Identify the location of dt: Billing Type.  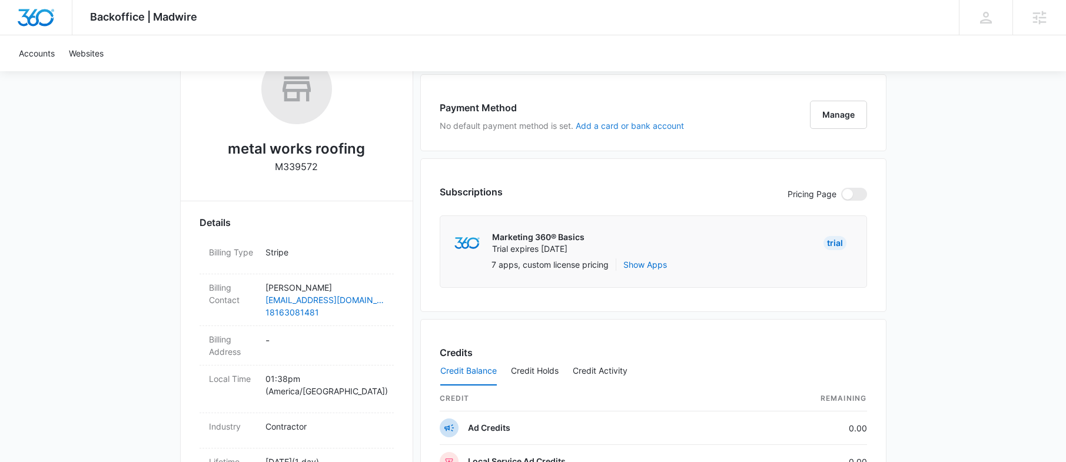
(232, 252).